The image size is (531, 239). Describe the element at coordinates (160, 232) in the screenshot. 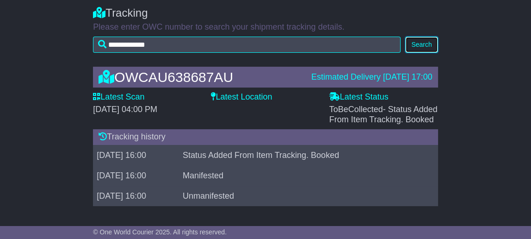

I see `span: © One World Courier 2025. All rights reserved.` at that location.